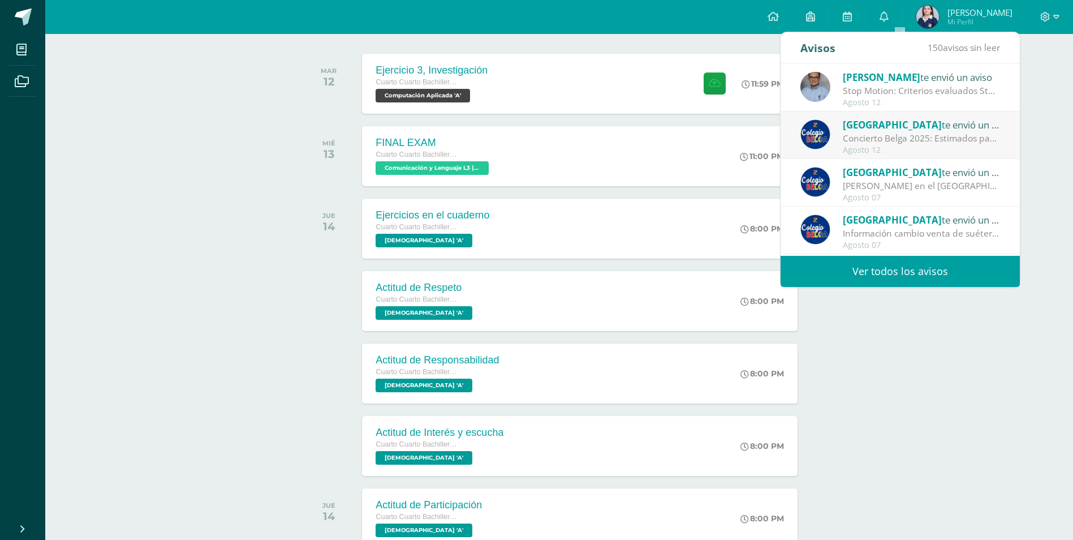  Describe the element at coordinates (432, 168) in the screenshot. I see `span: Comunicación y Lenguaje L3 (Inglés Técnico) 4 'A'` at that location.